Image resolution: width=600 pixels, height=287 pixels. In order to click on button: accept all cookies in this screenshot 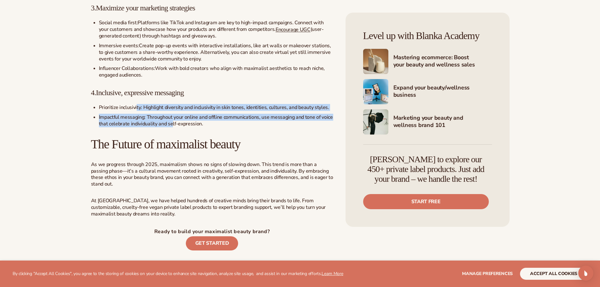, I will do `click(554, 274)`.